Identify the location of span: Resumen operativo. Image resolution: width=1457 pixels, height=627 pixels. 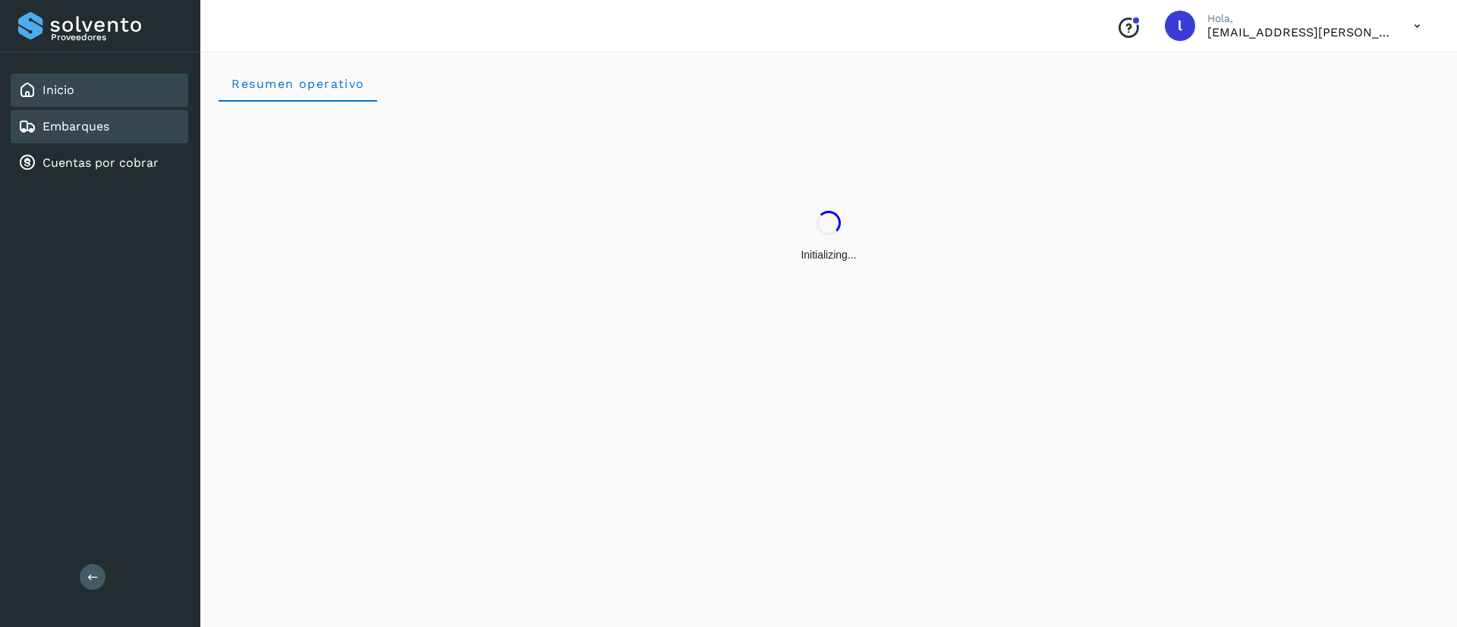
(297, 83).